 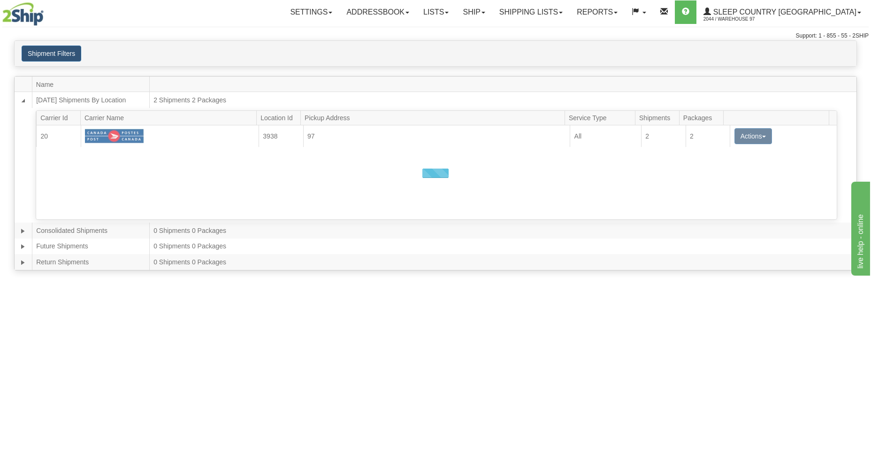 What do you see at coordinates (597, 12) in the screenshot?
I see `a: Reports` at bounding box center [597, 12].